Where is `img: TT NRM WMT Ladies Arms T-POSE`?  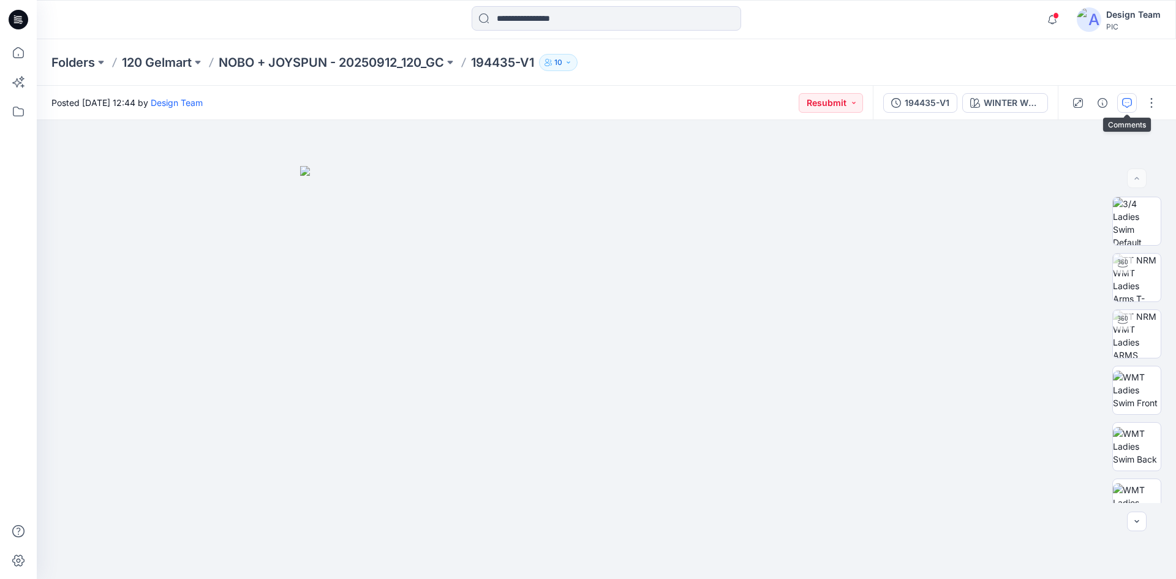 img: TT NRM WMT Ladies Arms T-POSE is located at coordinates (1137, 278).